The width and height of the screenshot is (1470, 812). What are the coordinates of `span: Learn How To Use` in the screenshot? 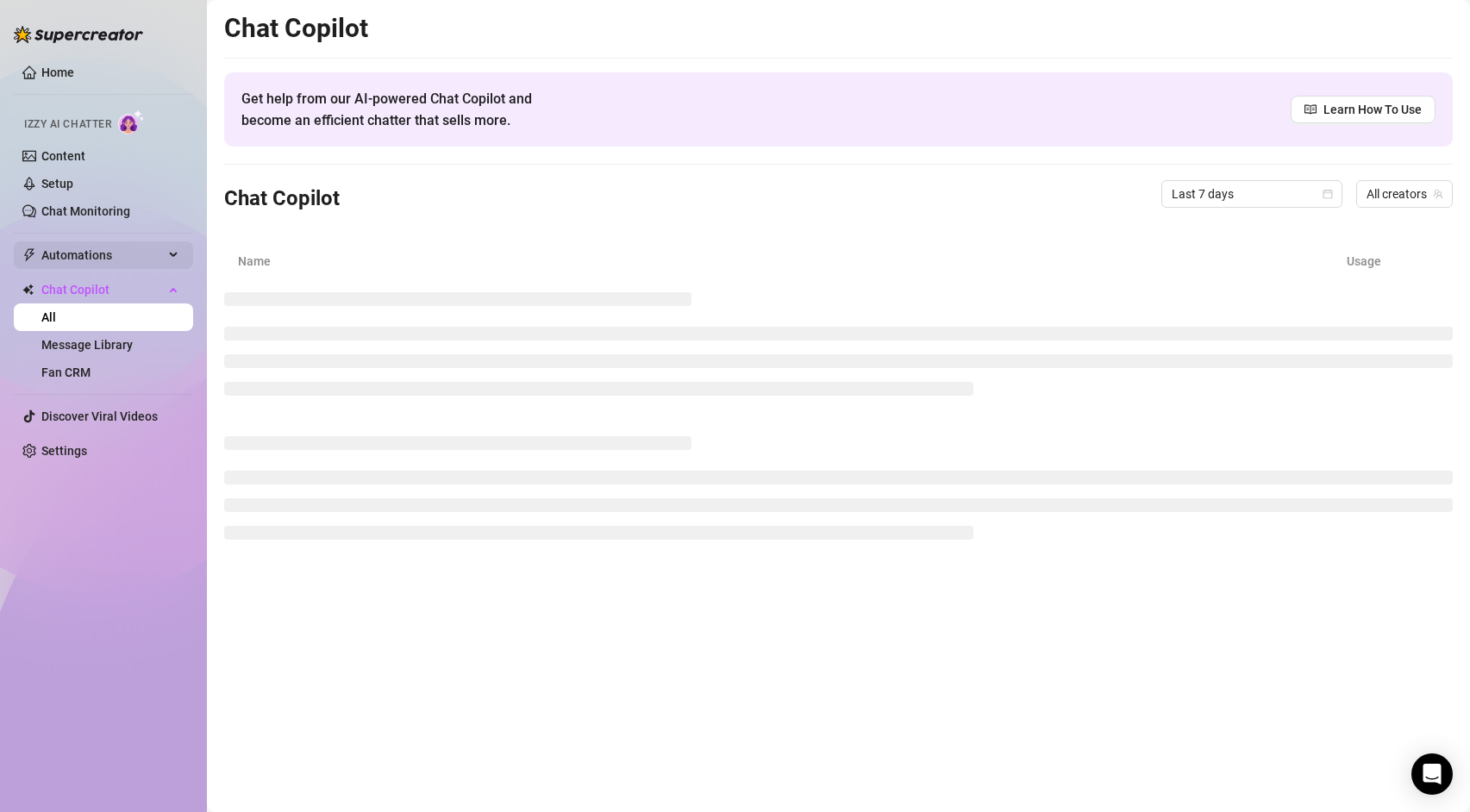 It's located at (1373, 110).